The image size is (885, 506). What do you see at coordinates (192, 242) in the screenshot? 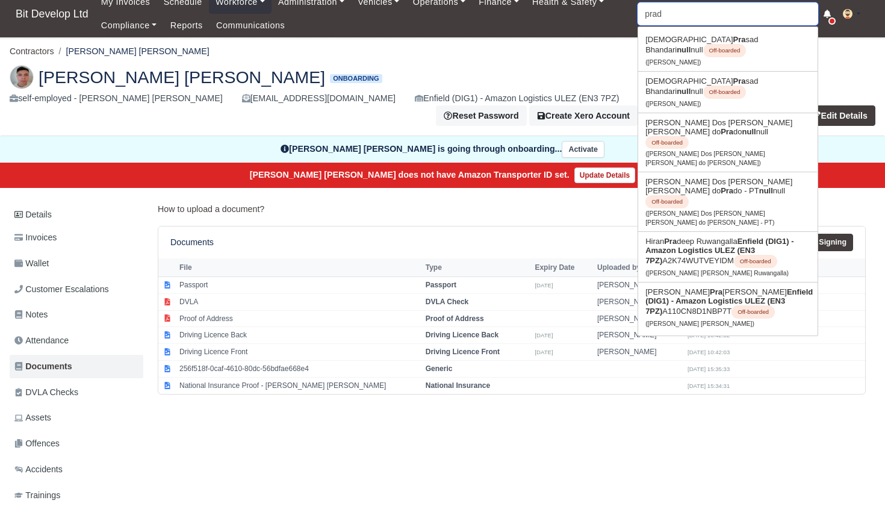
I see `h6: Documents` at bounding box center [192, 242].